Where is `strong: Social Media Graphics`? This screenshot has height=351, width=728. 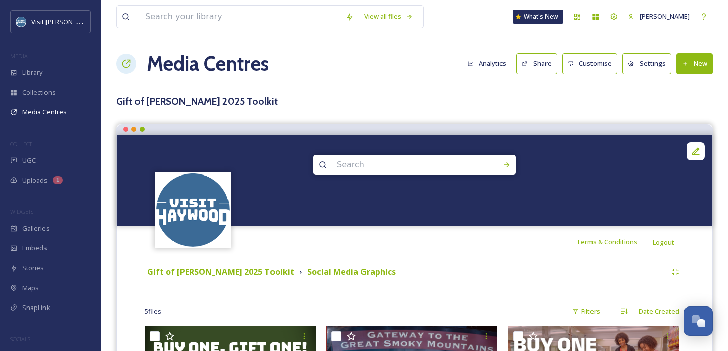 strong: Social Media Graphics is located at coordinates (351, 272).